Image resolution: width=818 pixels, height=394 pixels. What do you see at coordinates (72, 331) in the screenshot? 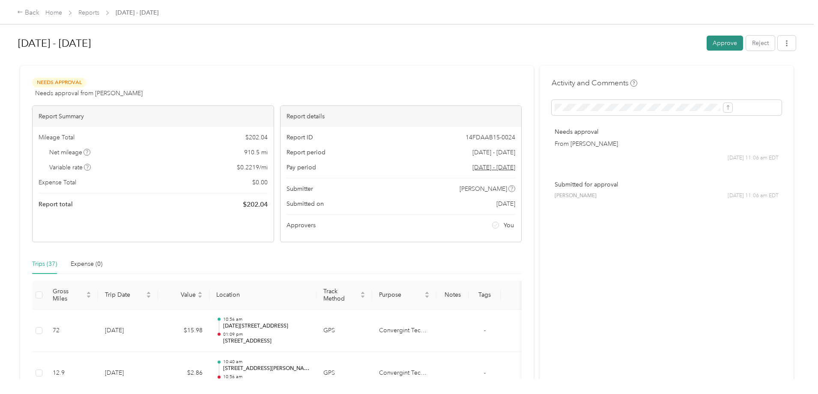
I see `td: 72` at bounding box center [72, 331].